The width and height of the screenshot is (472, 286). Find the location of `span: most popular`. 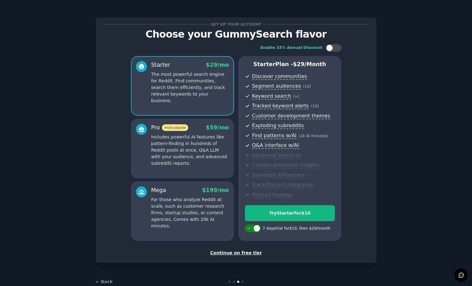

span: most popular is located at coordinates (175, 127).